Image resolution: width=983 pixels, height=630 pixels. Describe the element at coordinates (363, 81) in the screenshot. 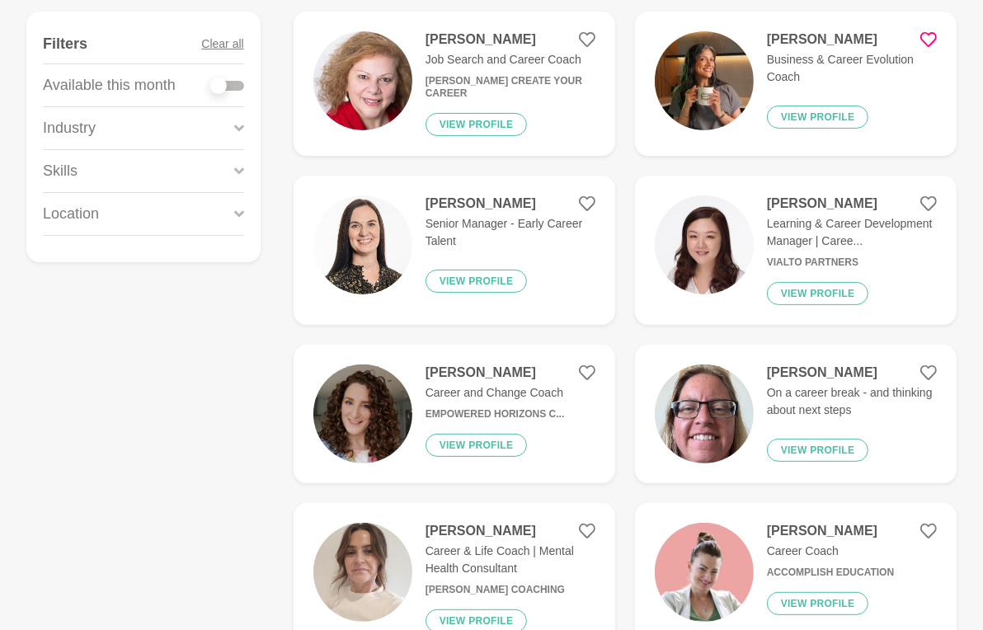

I see `img: e27d576ca7d2677f80e7829b362eb1d8ade466fc-3714x3875.jpg` at that location.